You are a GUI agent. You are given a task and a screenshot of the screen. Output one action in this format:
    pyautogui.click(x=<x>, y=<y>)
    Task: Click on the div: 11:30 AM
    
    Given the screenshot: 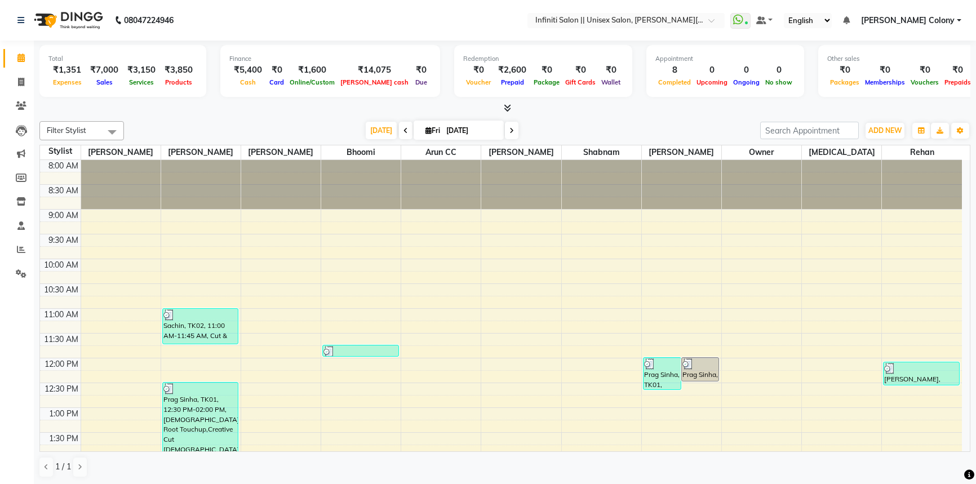 What is the action you would take?
    pyautogui.click(x=61, y=339)
    